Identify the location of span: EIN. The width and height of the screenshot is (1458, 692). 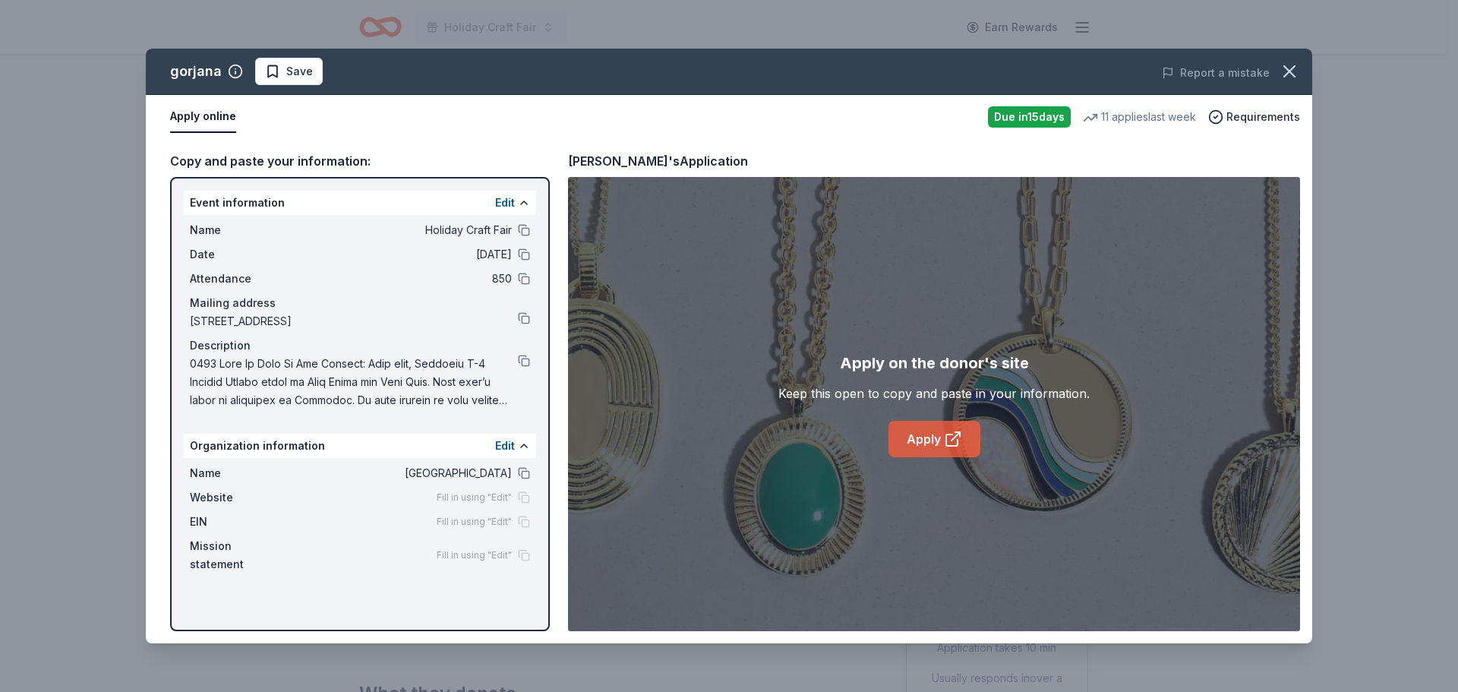
(241, 522).